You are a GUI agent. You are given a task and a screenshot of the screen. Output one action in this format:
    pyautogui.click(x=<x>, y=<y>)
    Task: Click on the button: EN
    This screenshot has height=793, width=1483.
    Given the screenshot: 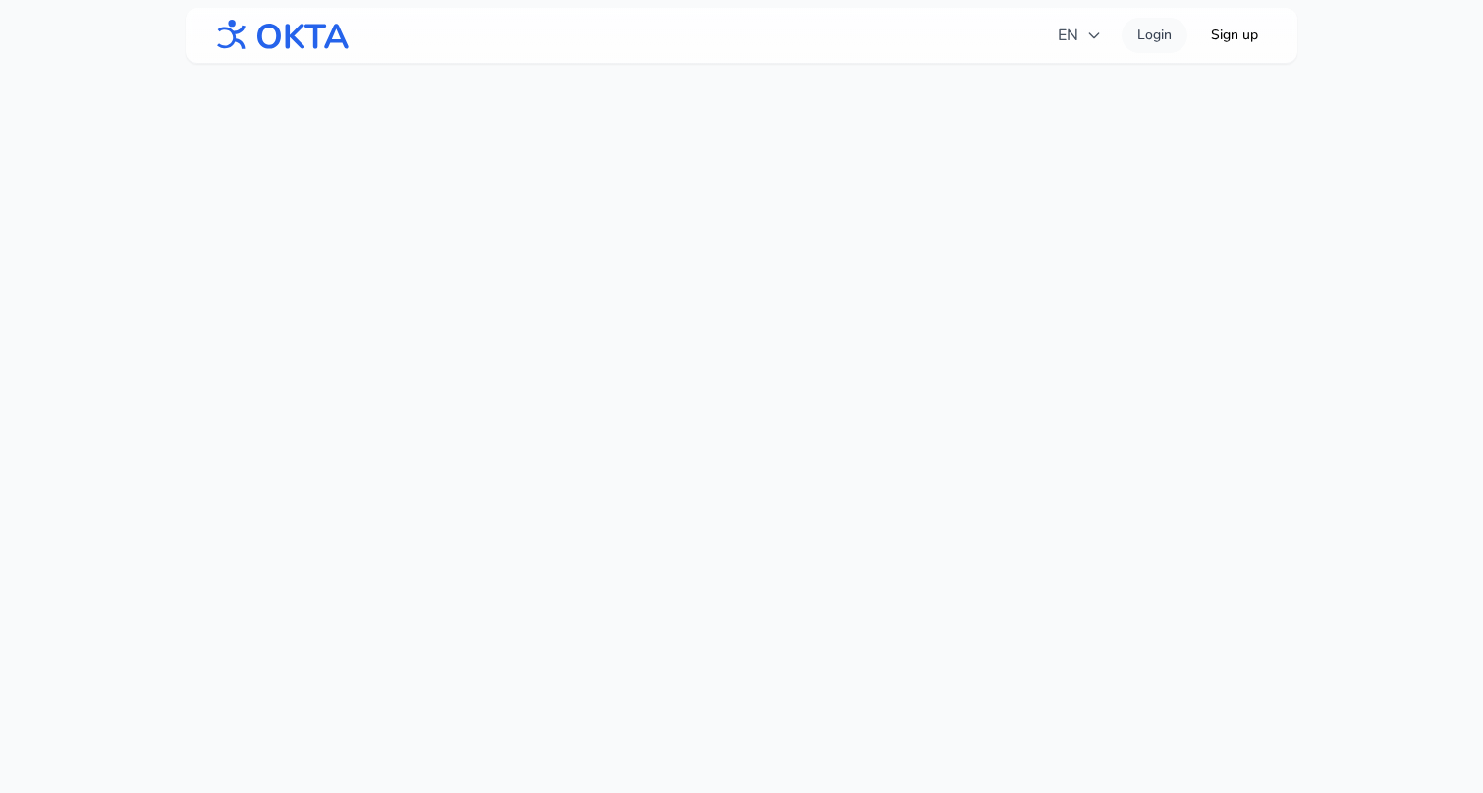 What is the action you would take?
    pyautogui.click(x=1079, y=35)
    